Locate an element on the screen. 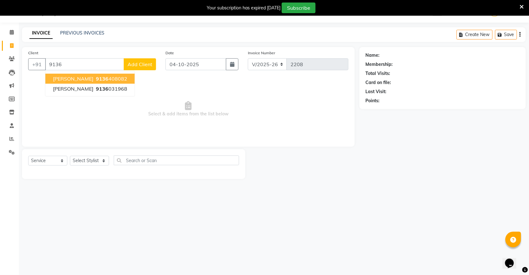 The width and height of the screenshot is (529, 275). span: Add Client is located at coordinates (140, 64).